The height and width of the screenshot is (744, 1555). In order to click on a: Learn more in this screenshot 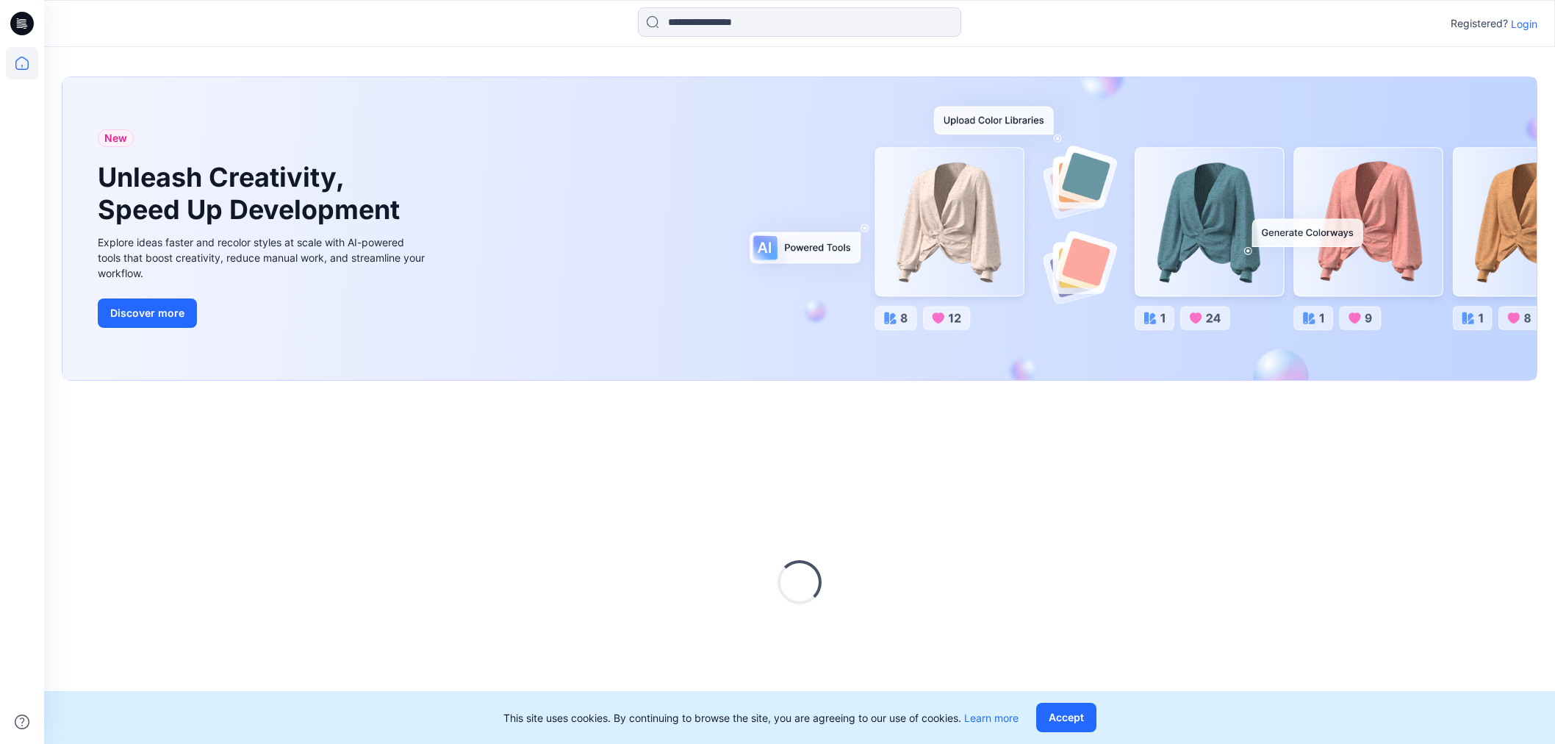, I will do `click(991, 717)`.